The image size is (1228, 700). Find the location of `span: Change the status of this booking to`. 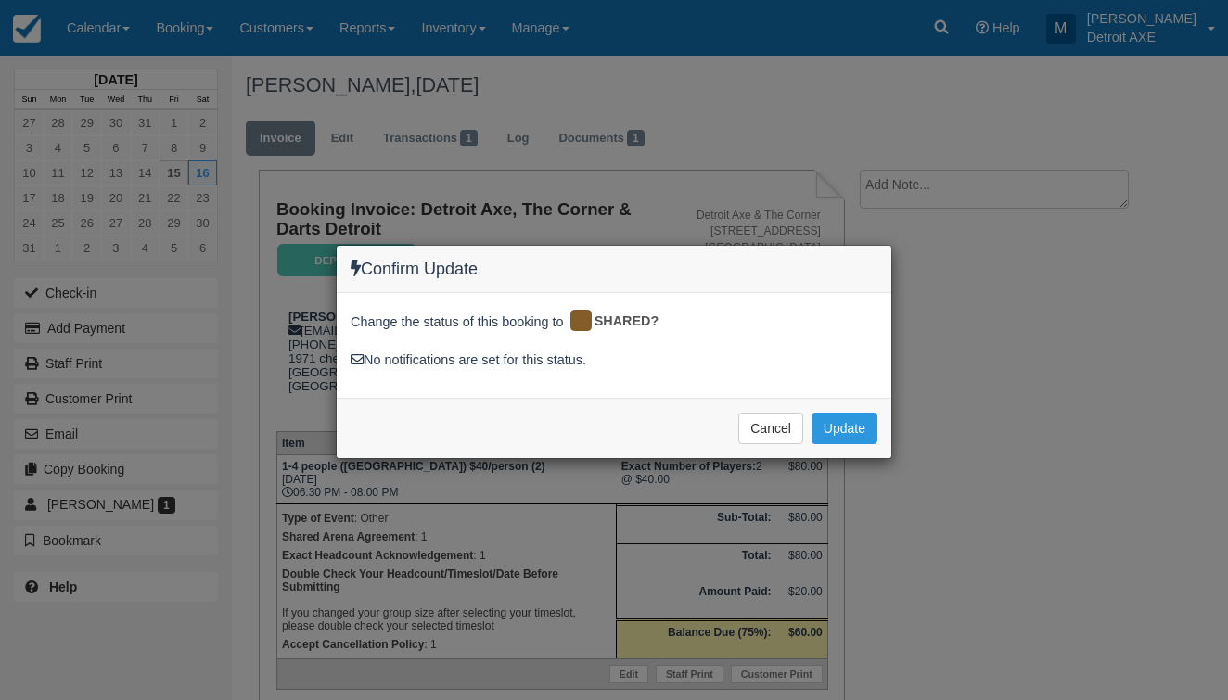

span: Change the status of this booking to is located at coordinates (457, 325).